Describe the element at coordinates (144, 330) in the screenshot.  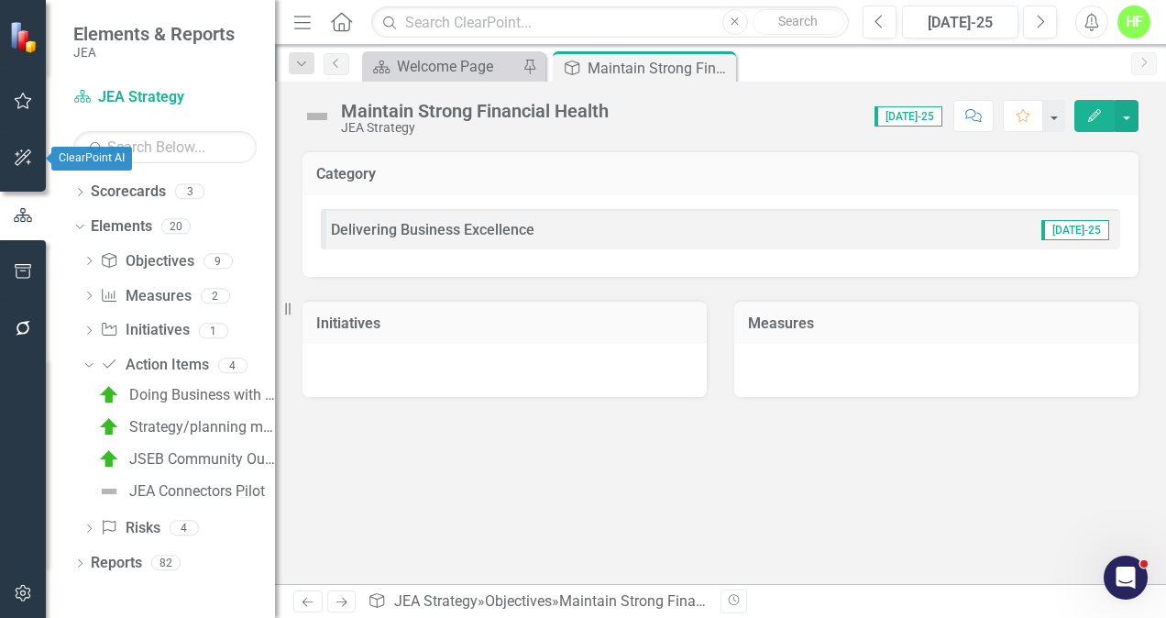
I see `a: Initiatives` at that location.